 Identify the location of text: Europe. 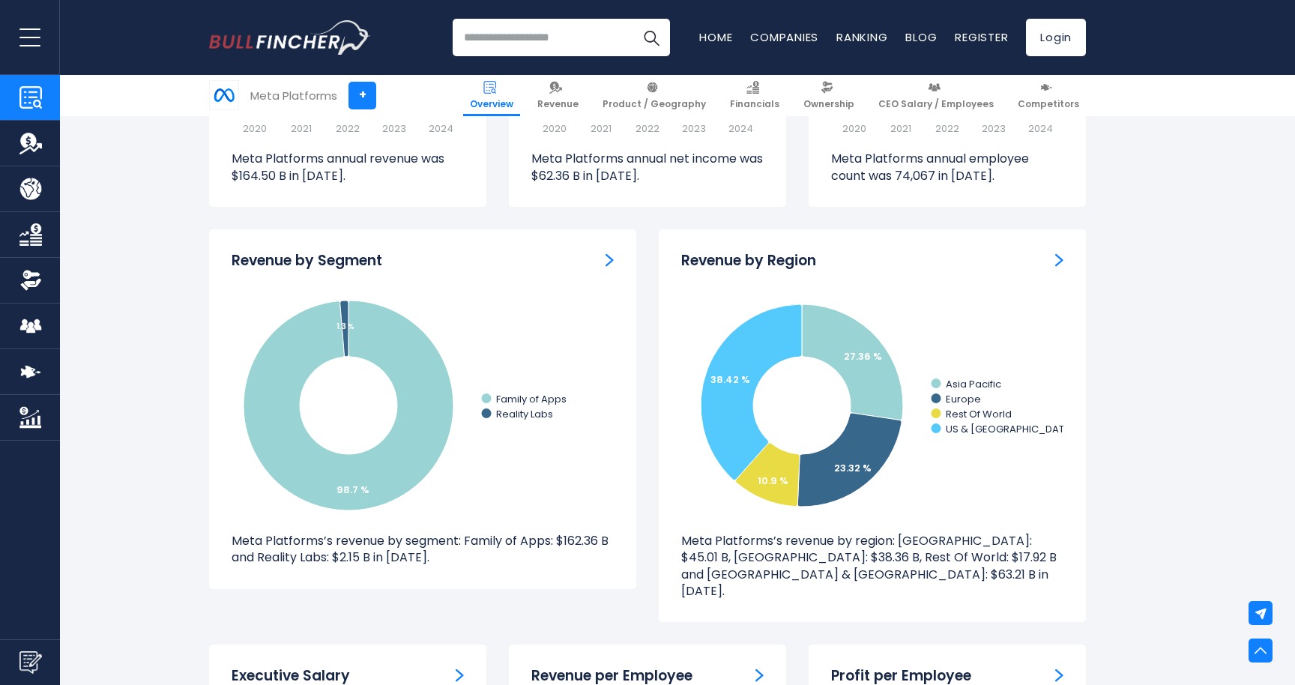
(963, 399).